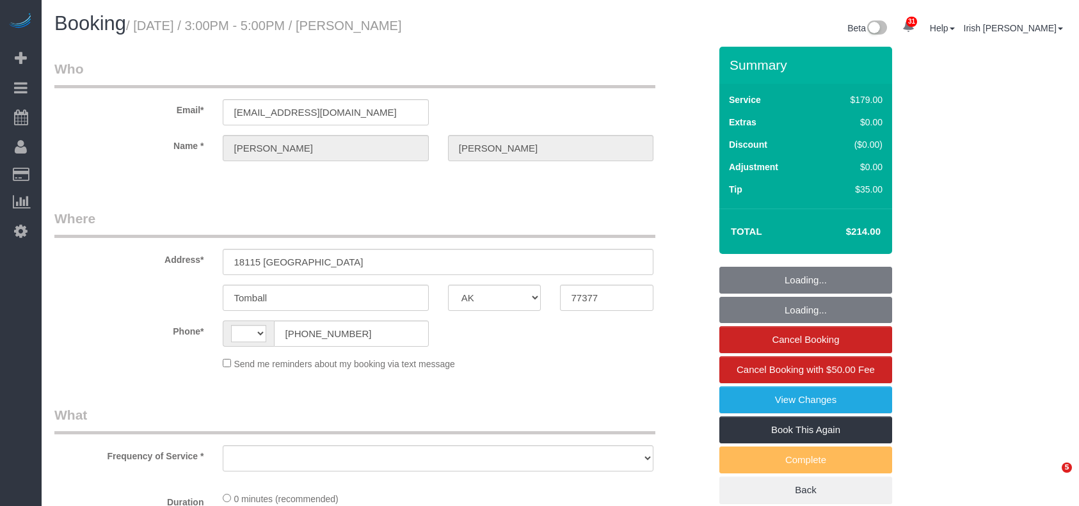 This screenshot has width=1079, height=506. What do you see at coordinates (129, 454) in the screenshot?
I see `label: Frequency of Service *` at bounding box center [129, 454].